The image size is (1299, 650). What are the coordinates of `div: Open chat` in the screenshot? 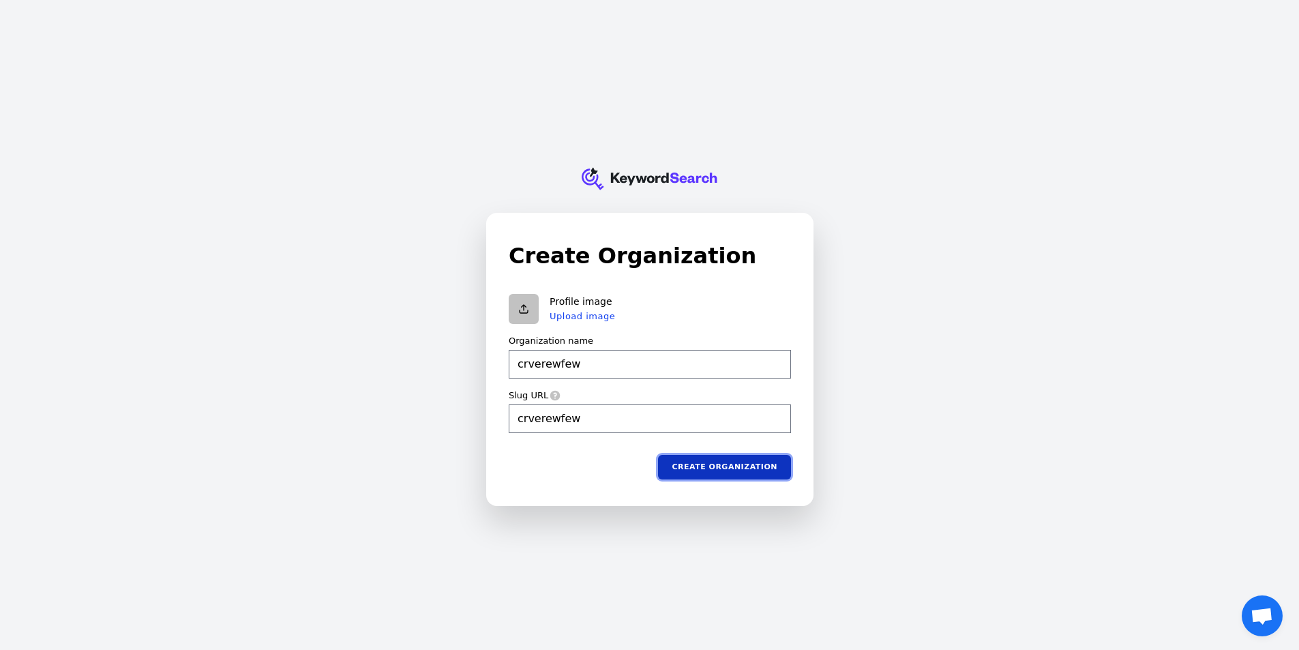 It's located at (1262, 616).